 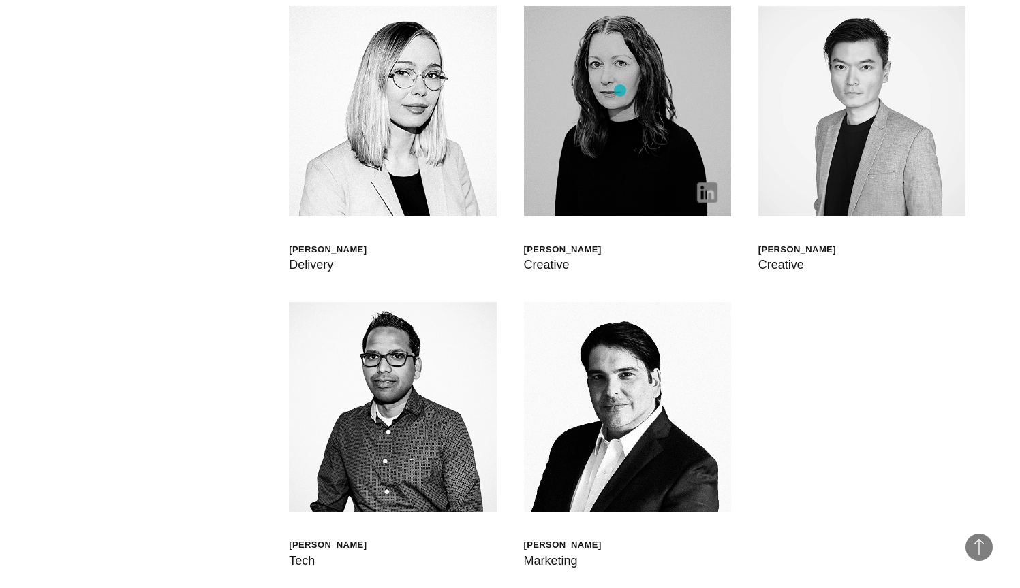 What do you see at coordinates (862, 111) in the screenshot?
I see `img: Daniel Ng` at bounding box center [862, 111].